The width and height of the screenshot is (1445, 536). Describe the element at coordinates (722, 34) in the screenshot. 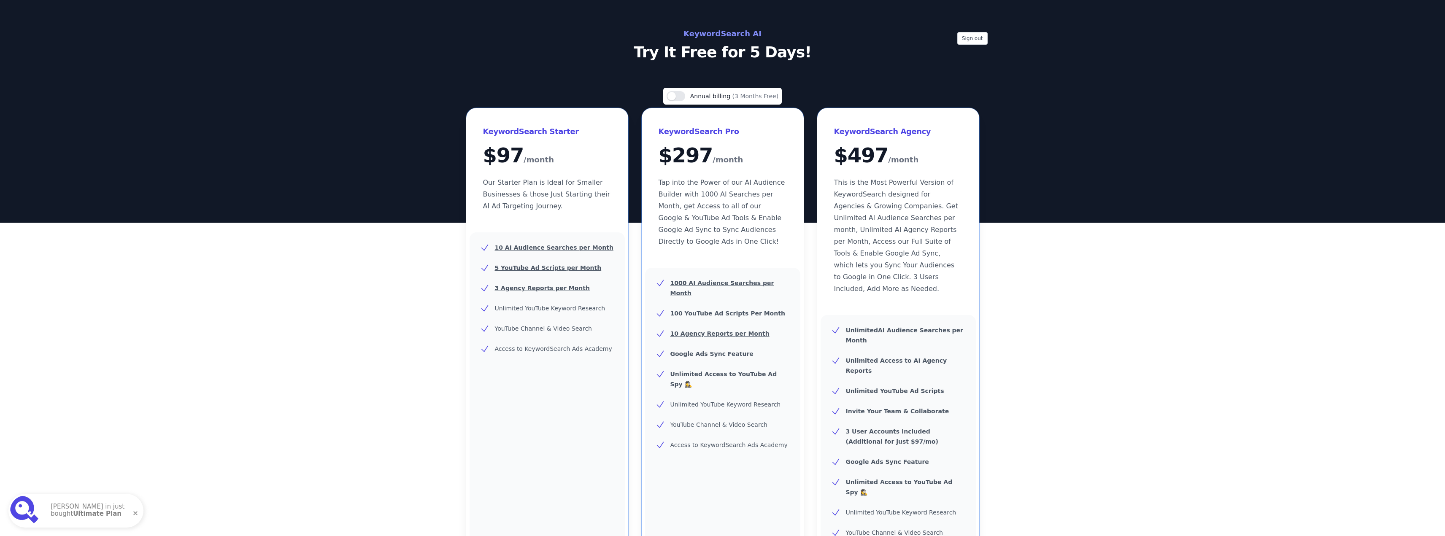

I see `h2: KeywordSearch AI` at that location.